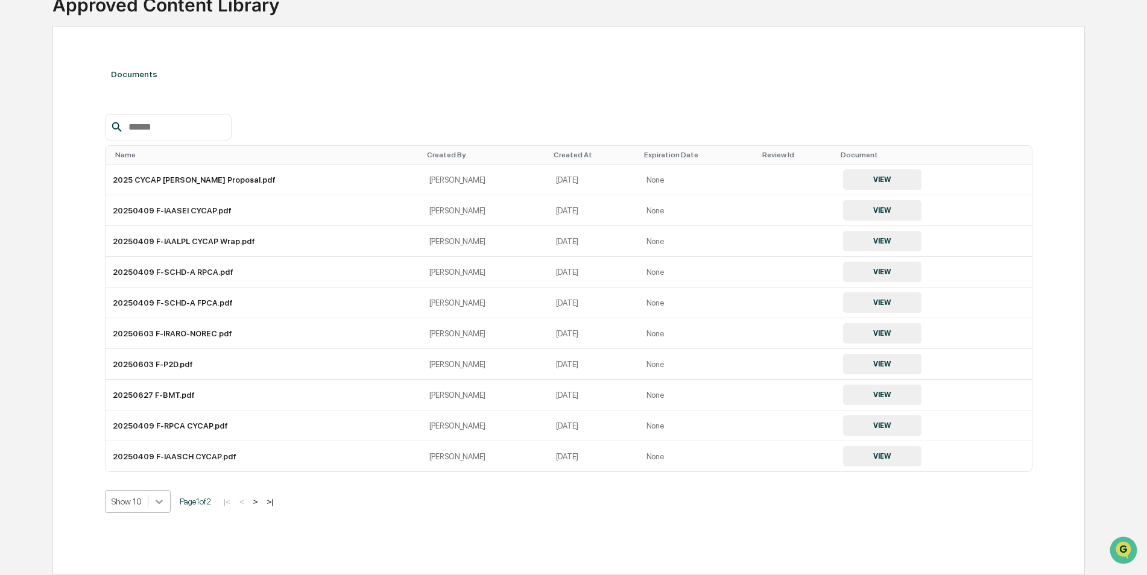  Describe the element at coordinates (115, 61) in the screenshot. I see `input: Clear` at that location.